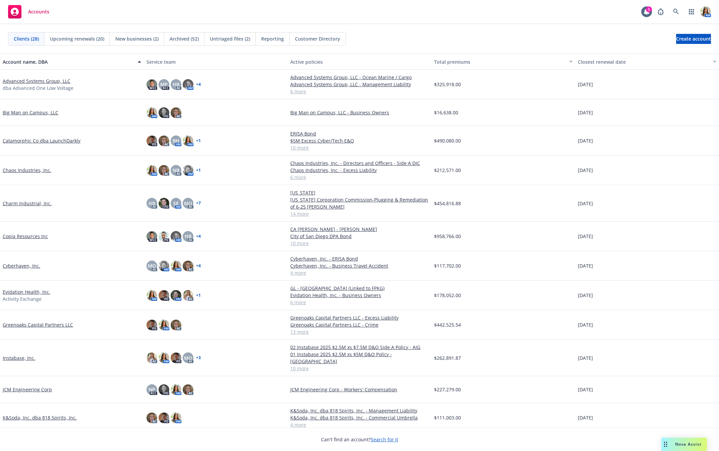 This screenshot has width=719, height=451. Describe the element at coordinates (22, 299) in the screenshot. I see `span: Activity Exchange` at that location.